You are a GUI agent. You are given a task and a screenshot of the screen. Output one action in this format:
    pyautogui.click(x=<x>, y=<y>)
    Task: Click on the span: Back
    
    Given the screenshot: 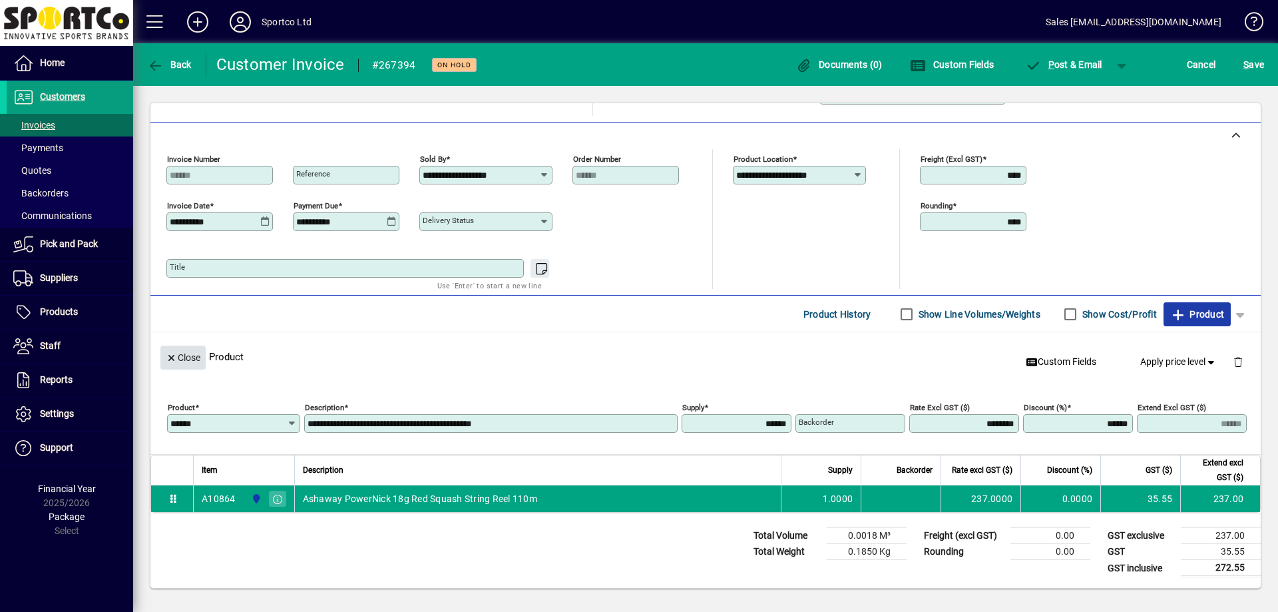 What is the action you would take?
    pyautogui.click(x=169, y=65)
    